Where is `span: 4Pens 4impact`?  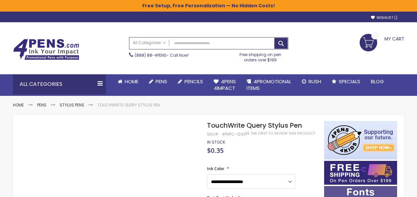
span: 4Pens 4impact is located at coordinates (225, 85).